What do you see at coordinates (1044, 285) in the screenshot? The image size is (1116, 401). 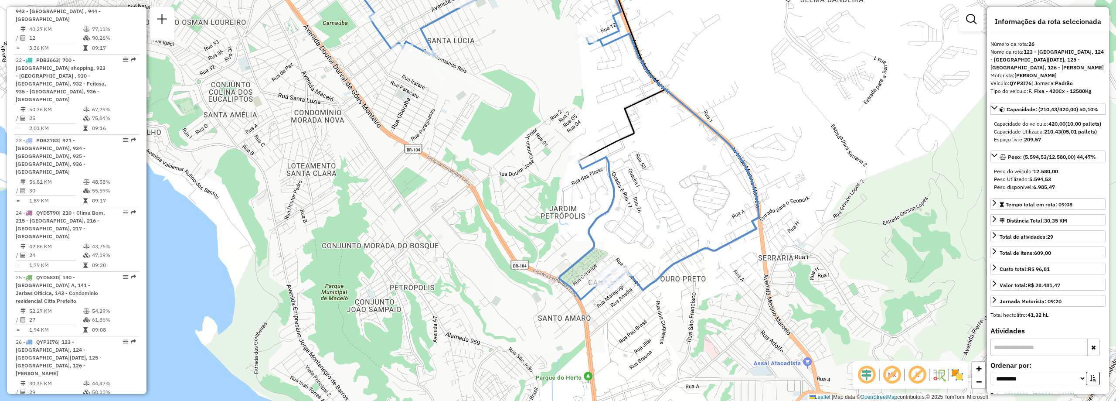 I see `strong: R$ 28.481,47` at bounding box center [1044, 285].